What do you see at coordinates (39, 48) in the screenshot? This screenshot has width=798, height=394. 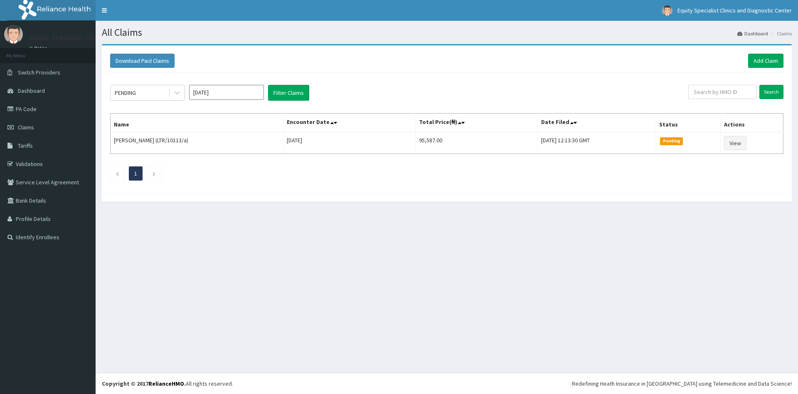 I see `a: Online` at bounding box center [39, 48].